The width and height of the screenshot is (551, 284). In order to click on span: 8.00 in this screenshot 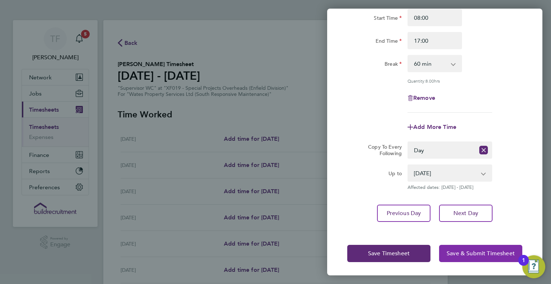, I will do `click(430, 81)`.